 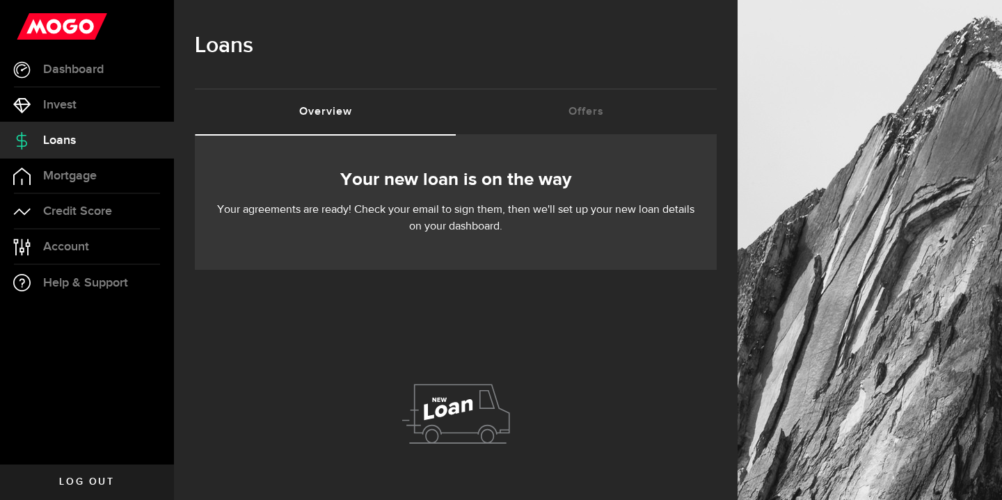 I want to click on span: Credit Score, so click(x=77, y=211).